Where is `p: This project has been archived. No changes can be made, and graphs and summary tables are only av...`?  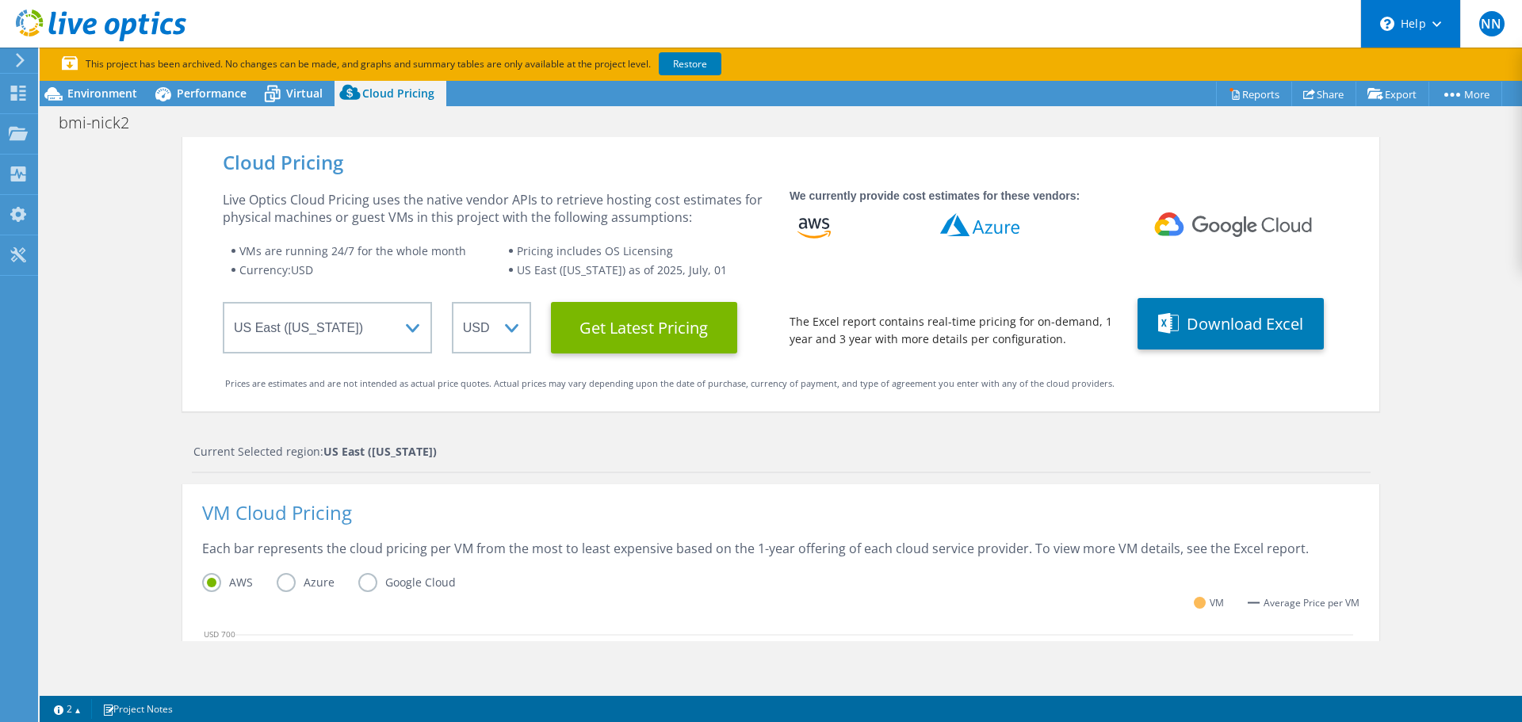 p: This project has been archived. No changes can be made, and graphs and summary tables are only av... is located at coordinates (450, 64).